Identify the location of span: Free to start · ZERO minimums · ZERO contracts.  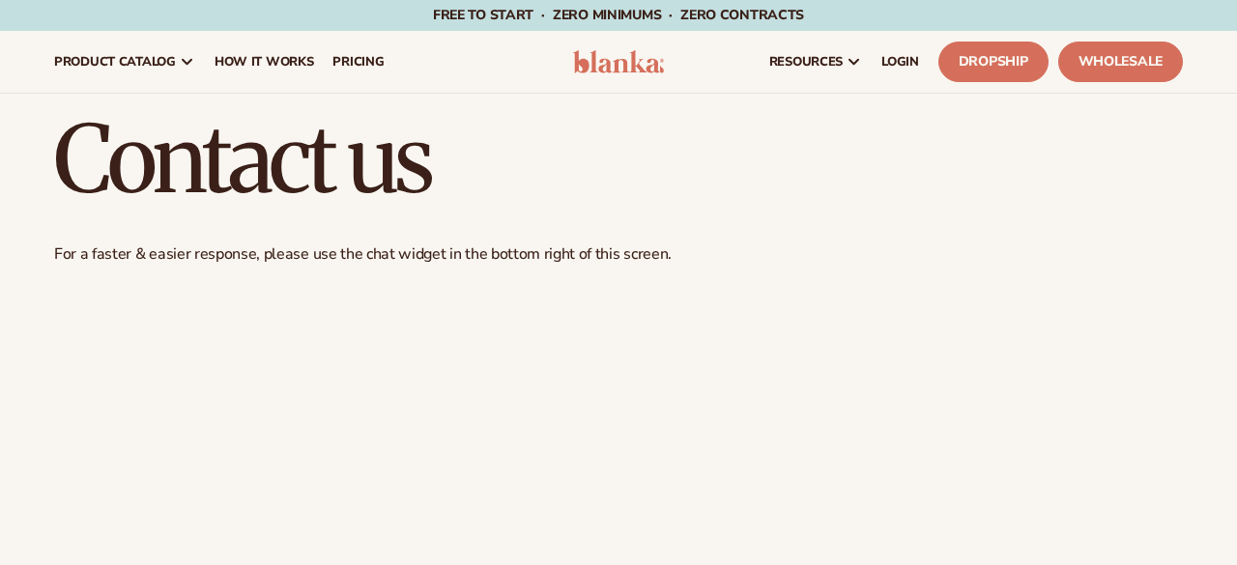
(618, 14).